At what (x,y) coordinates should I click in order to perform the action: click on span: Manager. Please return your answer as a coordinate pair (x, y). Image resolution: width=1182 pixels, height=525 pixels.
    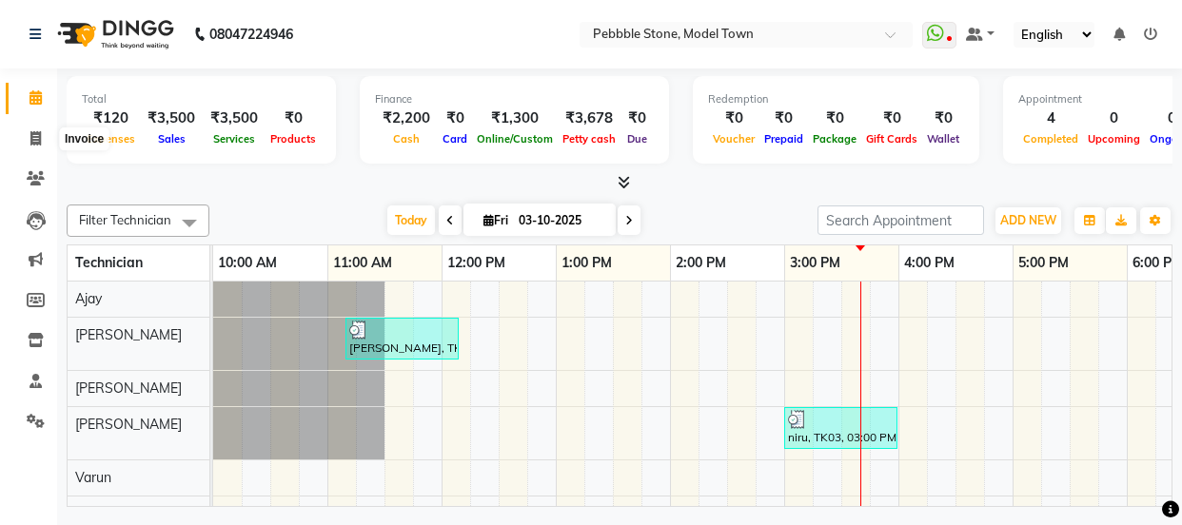
    Looking at the image, I should click on (102, 514).